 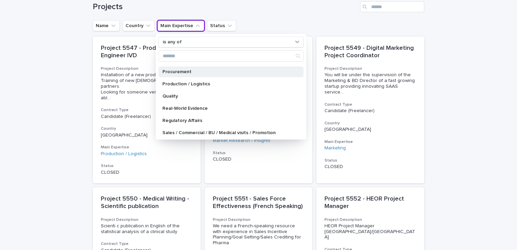 I want to click on div: You will be under the supervision of the Marketing & BD Director of a fast growing startup provid..., so click(x=370, y=83).